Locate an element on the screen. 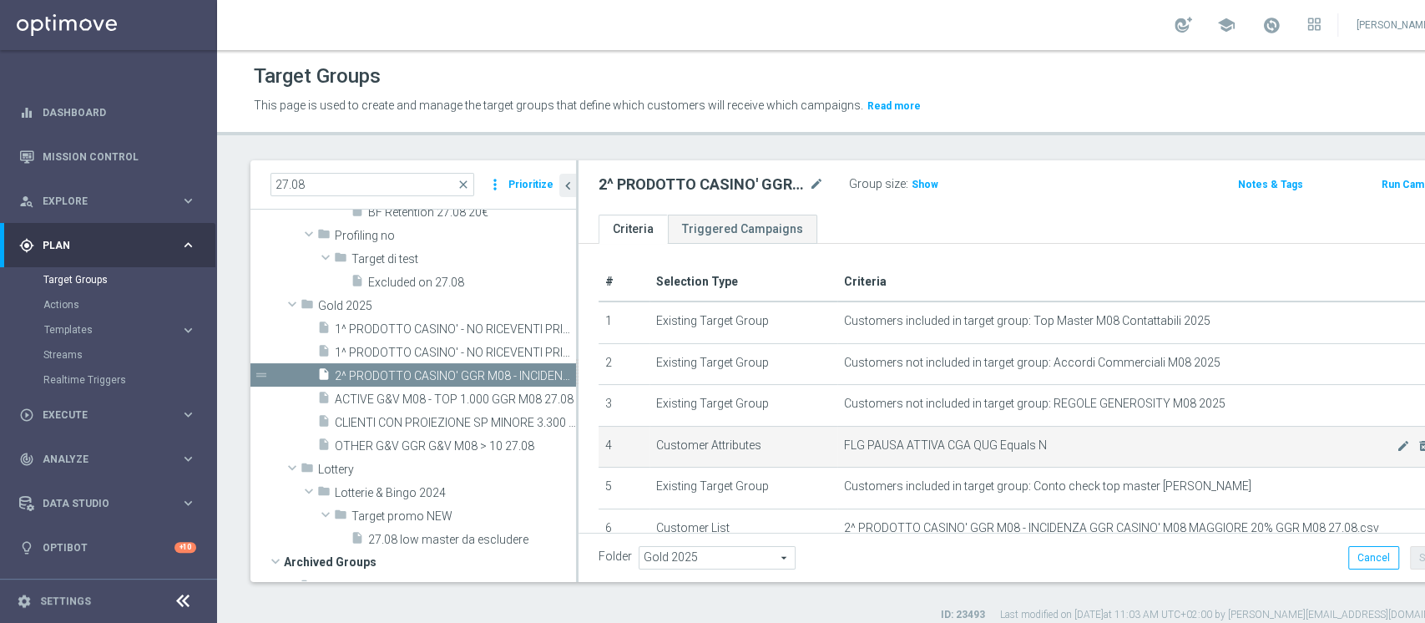 The width and height of the screenshot is (1425, 623). button: Mission Control is located at coordinates (108, 157).